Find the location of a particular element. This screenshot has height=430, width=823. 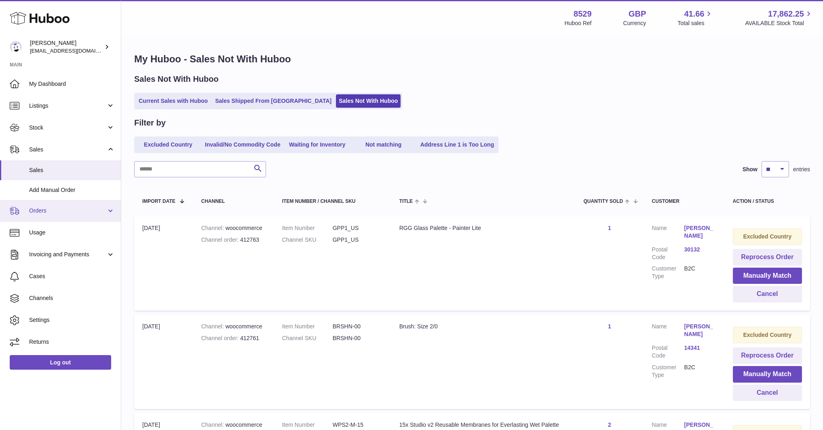

dd: WPS2-M-15 is located at coordinates (358, 424).